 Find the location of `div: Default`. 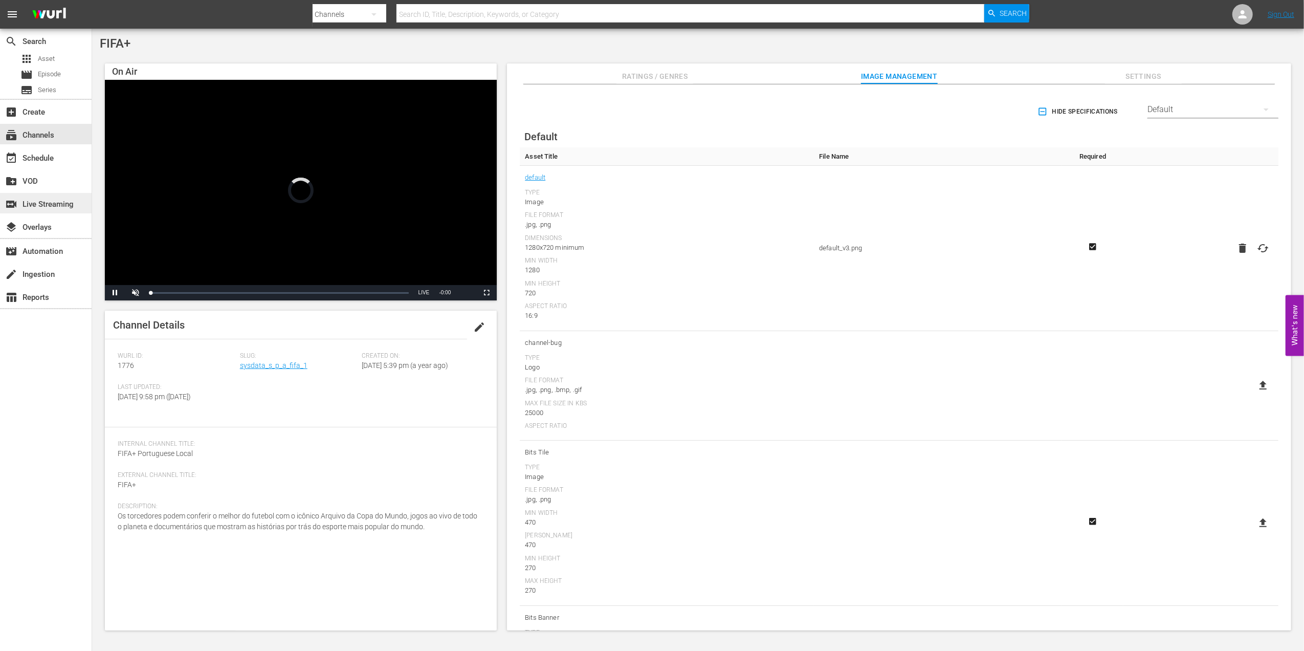

div: Default is located at coordinates (1213, 109).